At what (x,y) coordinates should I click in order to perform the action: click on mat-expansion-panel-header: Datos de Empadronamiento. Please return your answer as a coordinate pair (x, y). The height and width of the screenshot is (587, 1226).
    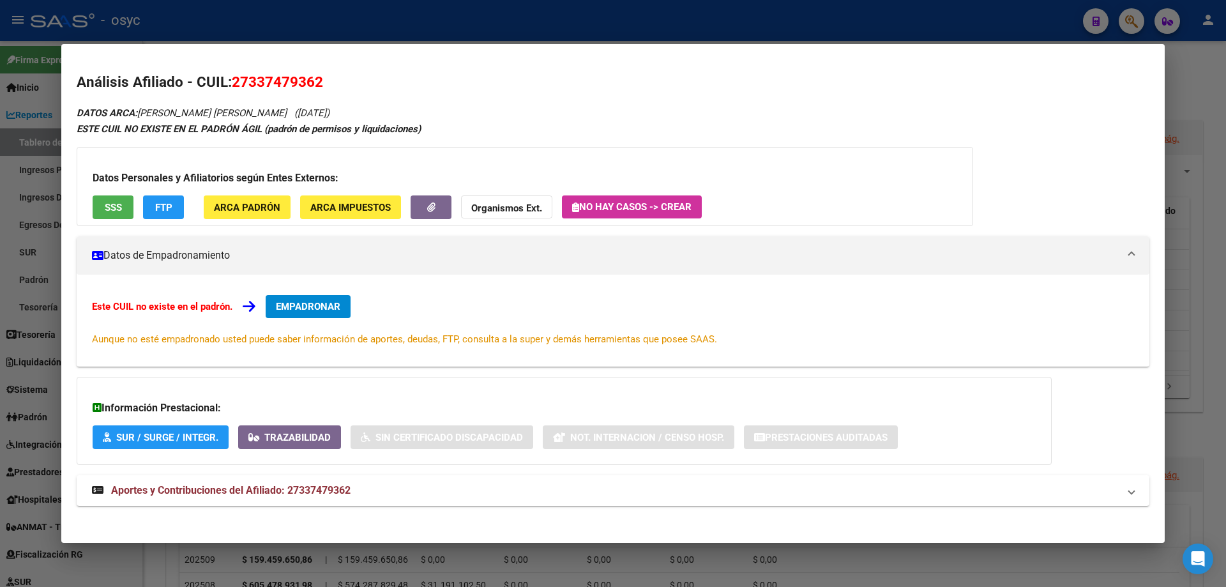
    Looking at the image, I should click on (613, 255).